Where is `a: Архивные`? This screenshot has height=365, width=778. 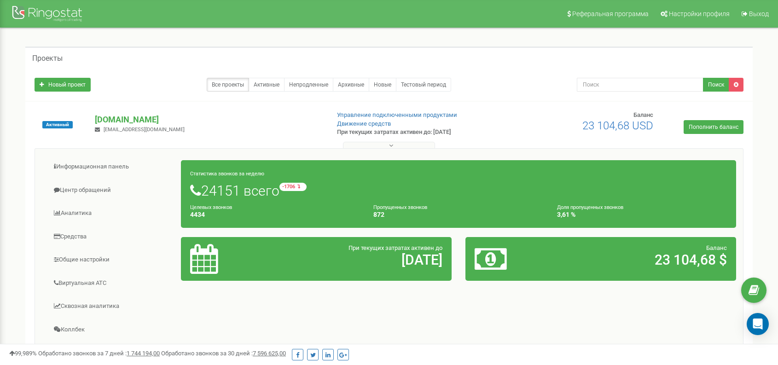
a: Архивные is located at coordinates (351, 85).